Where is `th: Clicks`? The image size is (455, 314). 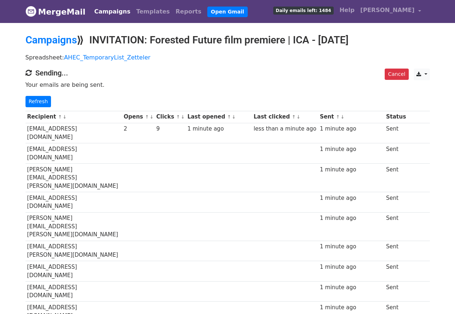 th: Clicks is located at coordinates (170, 117).